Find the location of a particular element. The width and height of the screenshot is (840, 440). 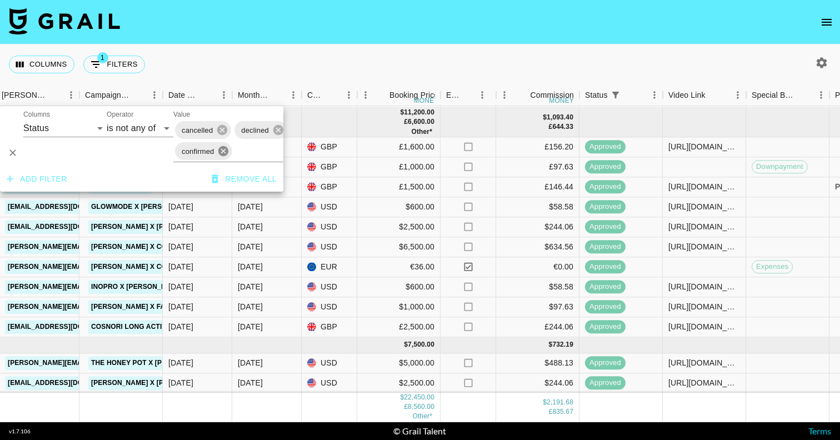

div: money is located at coordinates (561, 101).